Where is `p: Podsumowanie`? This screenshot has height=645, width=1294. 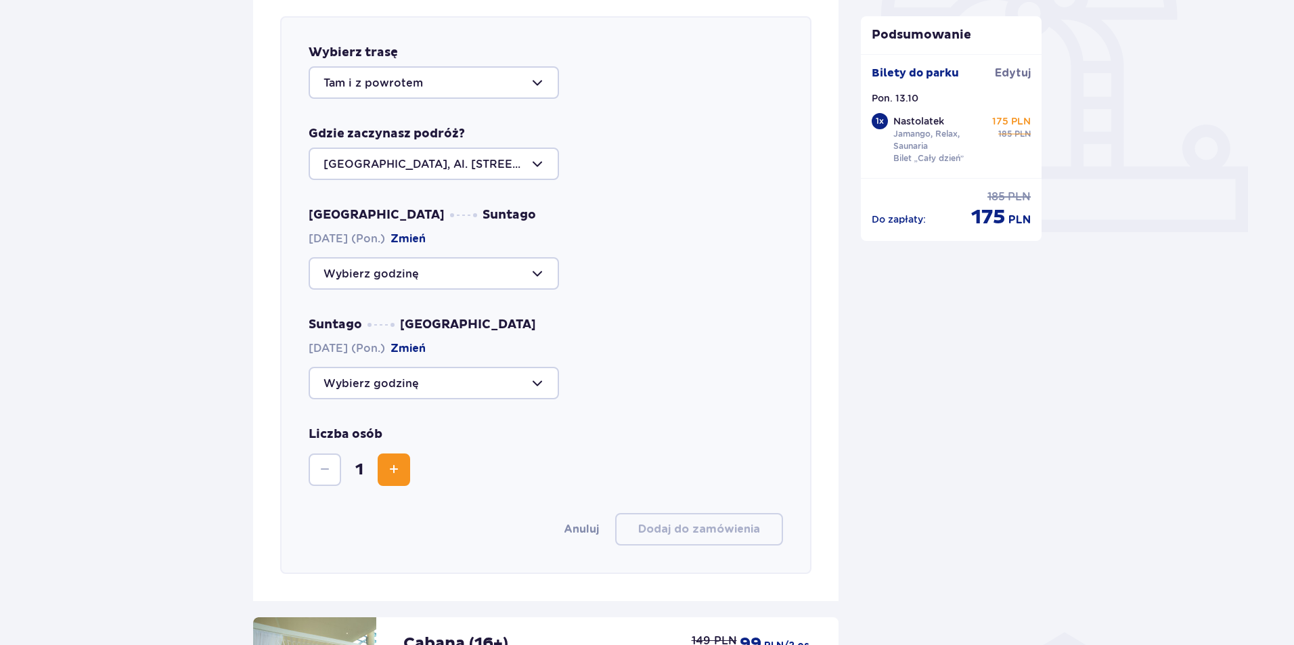 p: Podsumowanie is located at coordinates (951, 35).